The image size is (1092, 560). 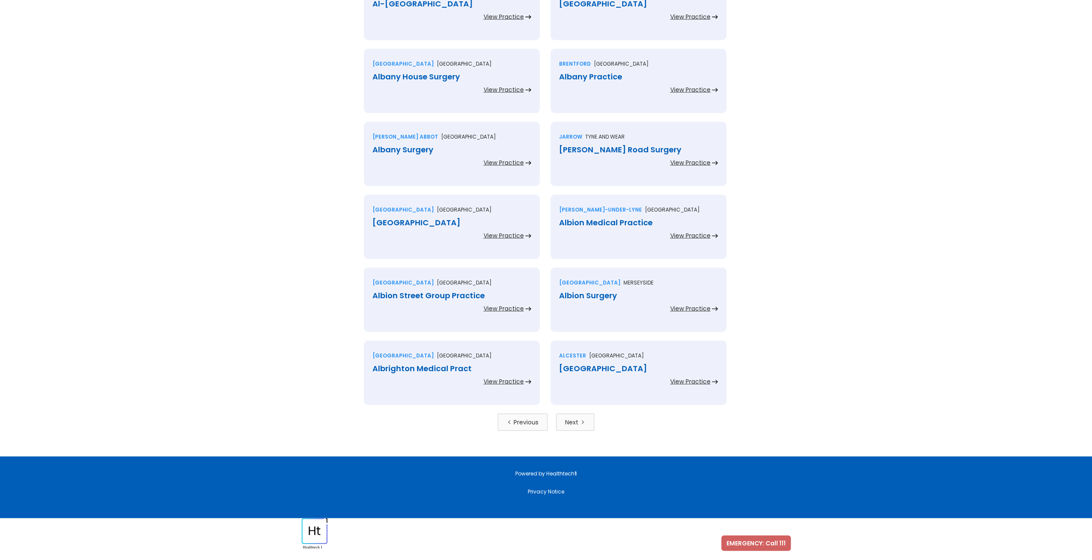 What do you see at coordinates (575, 64) in the screenshot?
I see `div: Brentford` at bounding box center [575, 64].